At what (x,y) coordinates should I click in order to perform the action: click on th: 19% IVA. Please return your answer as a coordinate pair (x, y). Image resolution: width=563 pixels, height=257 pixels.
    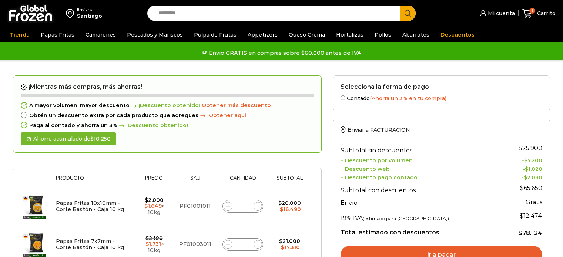
    Looking at the image, I should click on (421, 216).